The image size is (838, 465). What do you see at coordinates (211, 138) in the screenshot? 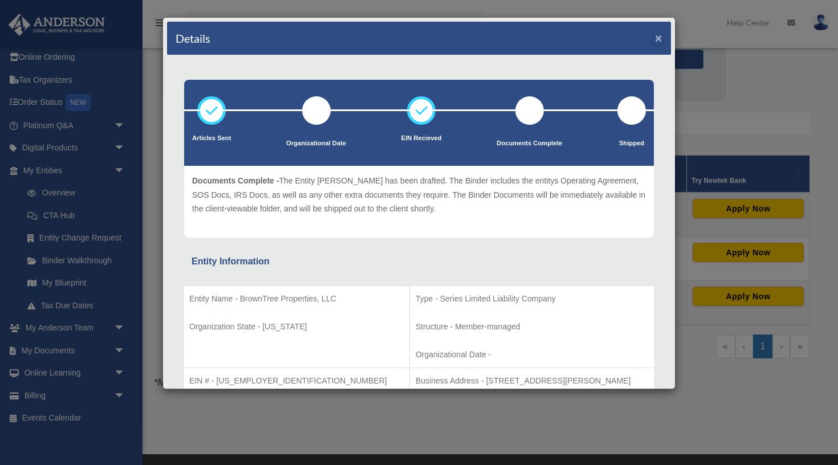
I see `p: Articles Sent` at bounding box center [211, 138].